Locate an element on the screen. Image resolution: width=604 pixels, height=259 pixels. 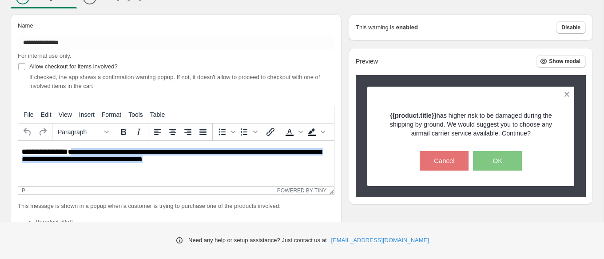
span: For internal use only. is located at coordinates (44, 56).